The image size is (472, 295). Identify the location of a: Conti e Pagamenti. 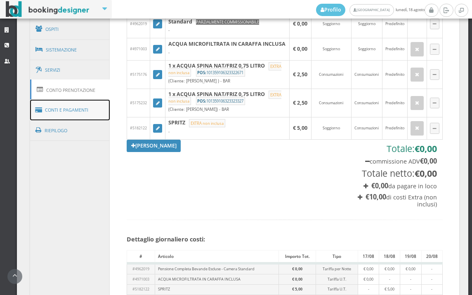
(70, 110).